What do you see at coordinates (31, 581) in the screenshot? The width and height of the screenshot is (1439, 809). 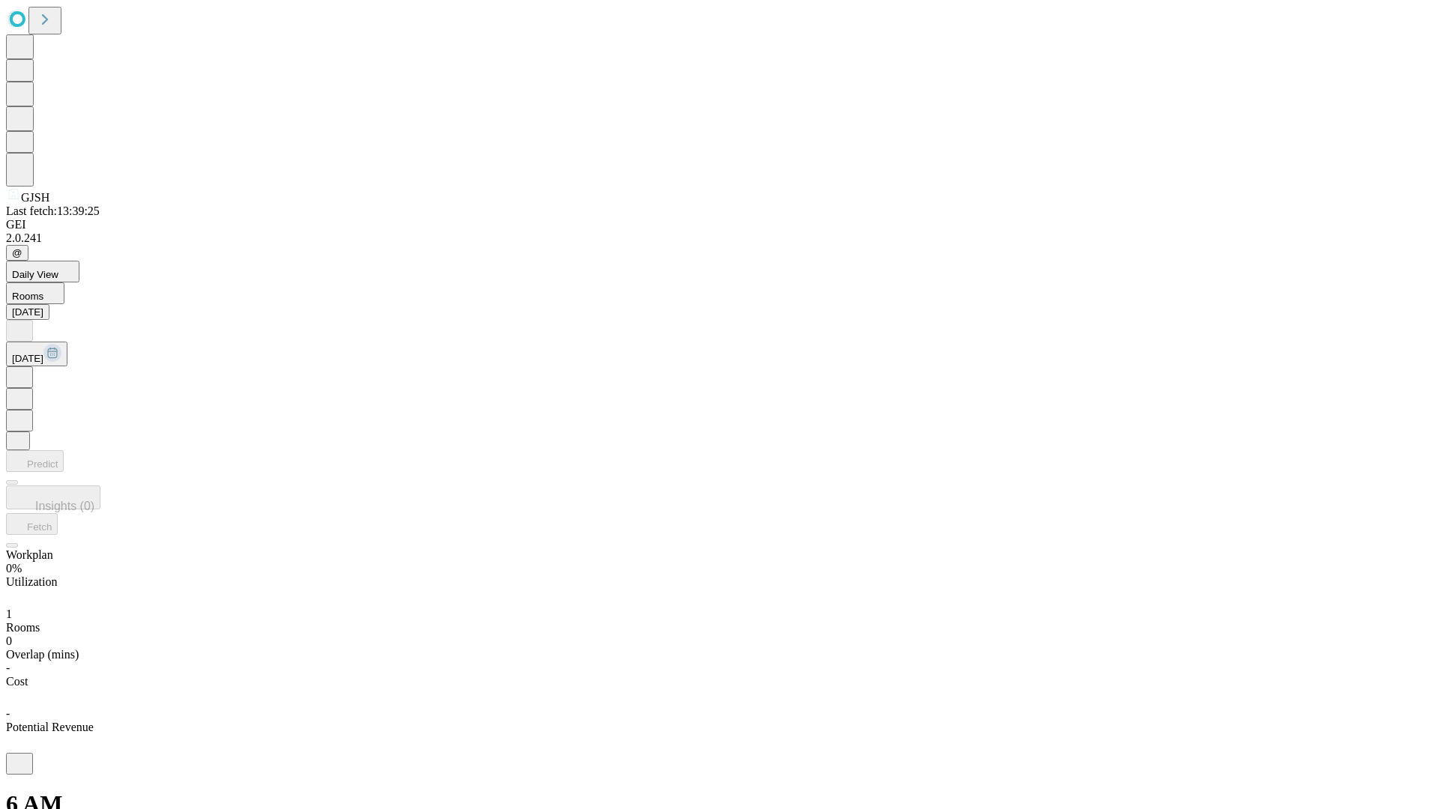 I see `span: Utilization` at bounding box center [31, 581].